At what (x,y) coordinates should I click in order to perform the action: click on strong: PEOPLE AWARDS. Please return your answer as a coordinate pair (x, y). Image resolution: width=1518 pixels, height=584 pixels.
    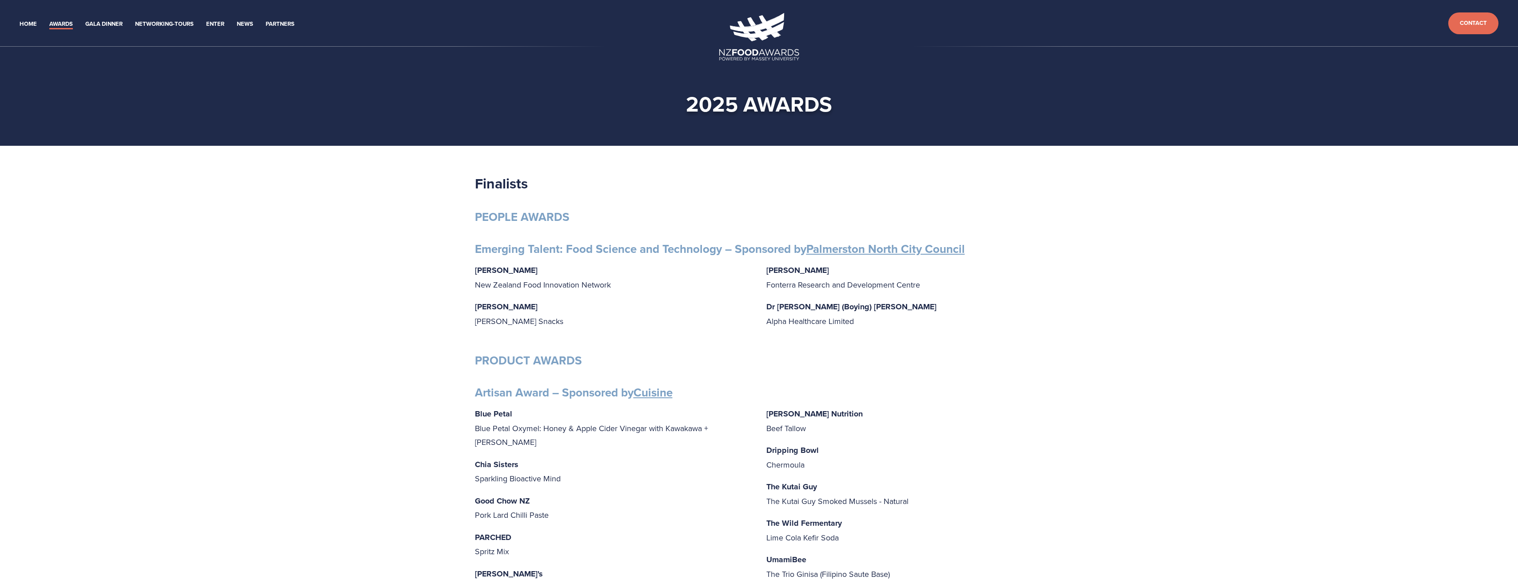
    Looking at the image, I should click on (522, 217).